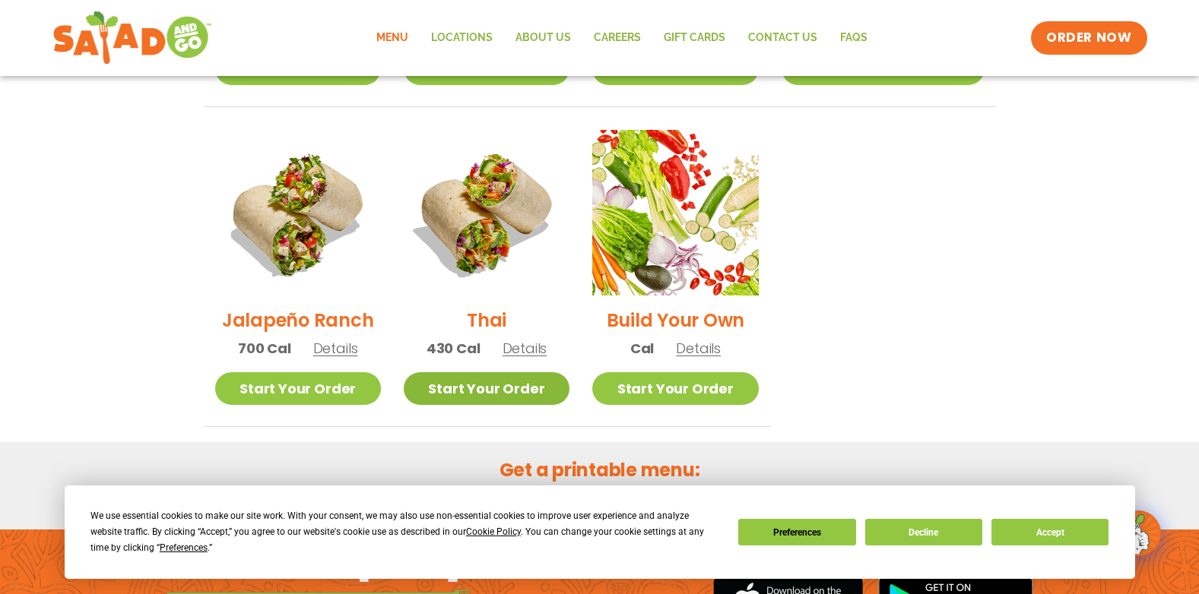  I want to click on a: Locations, so click(461, 38).